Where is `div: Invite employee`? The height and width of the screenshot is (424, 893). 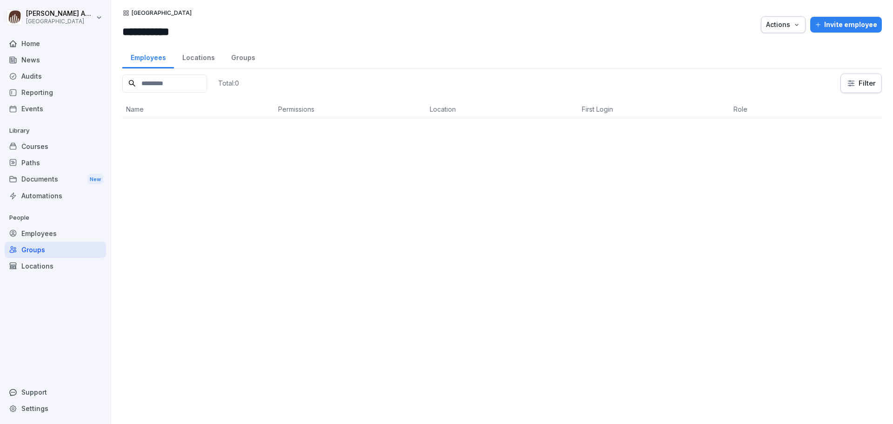
div: Invite employee is located at coordinates (846, 25).